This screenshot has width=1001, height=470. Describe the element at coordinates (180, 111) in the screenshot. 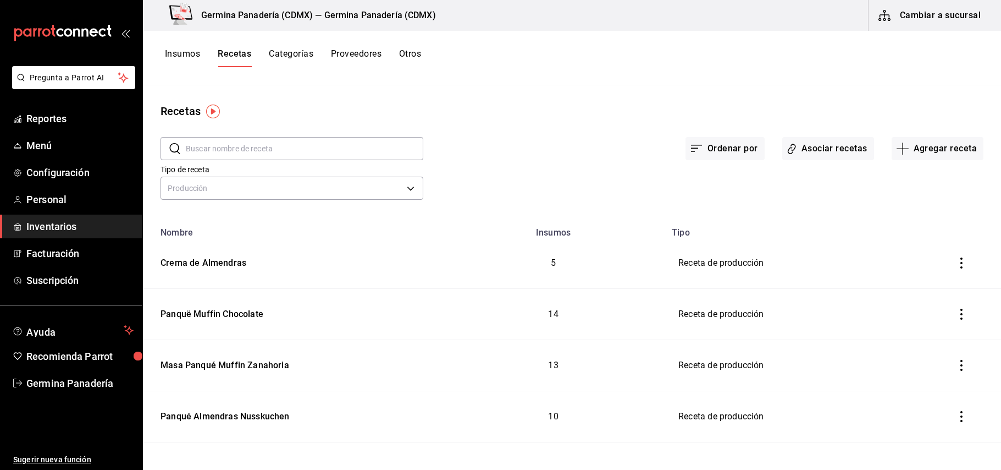

I see `div: Recetas` at that location.